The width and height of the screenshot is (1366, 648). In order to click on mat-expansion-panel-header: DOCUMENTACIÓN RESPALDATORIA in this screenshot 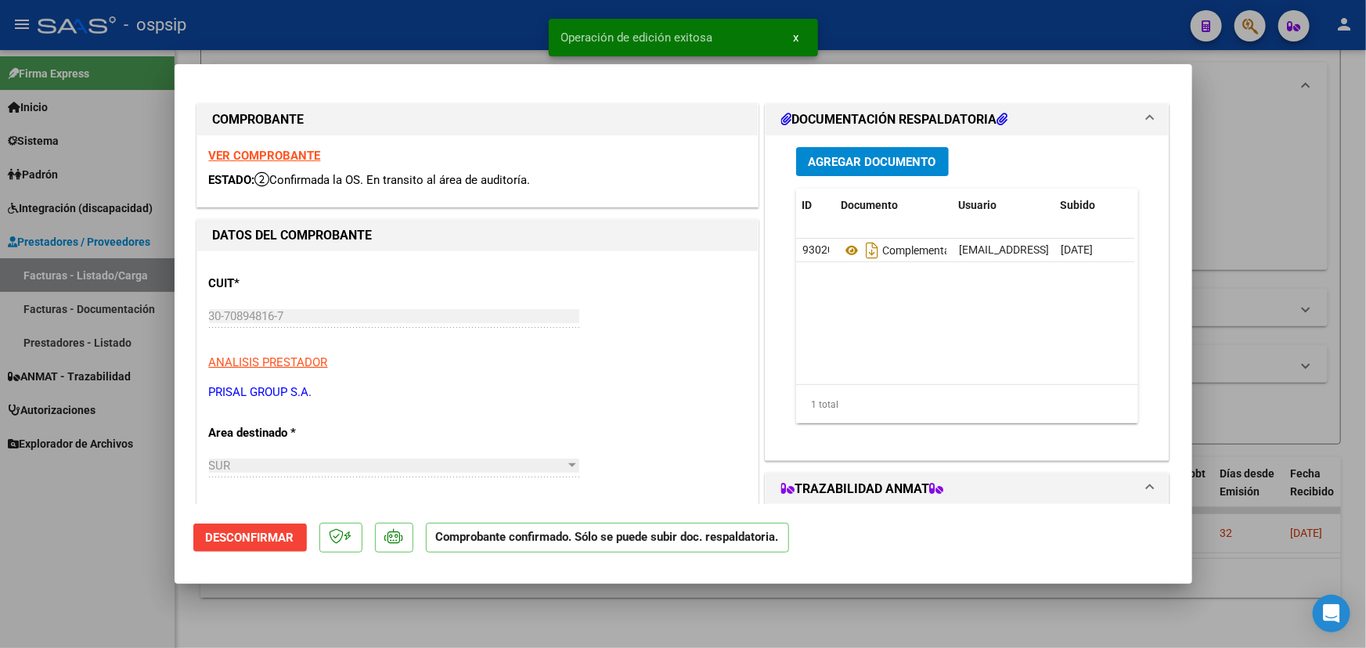, I will do `click(967, 120)`.